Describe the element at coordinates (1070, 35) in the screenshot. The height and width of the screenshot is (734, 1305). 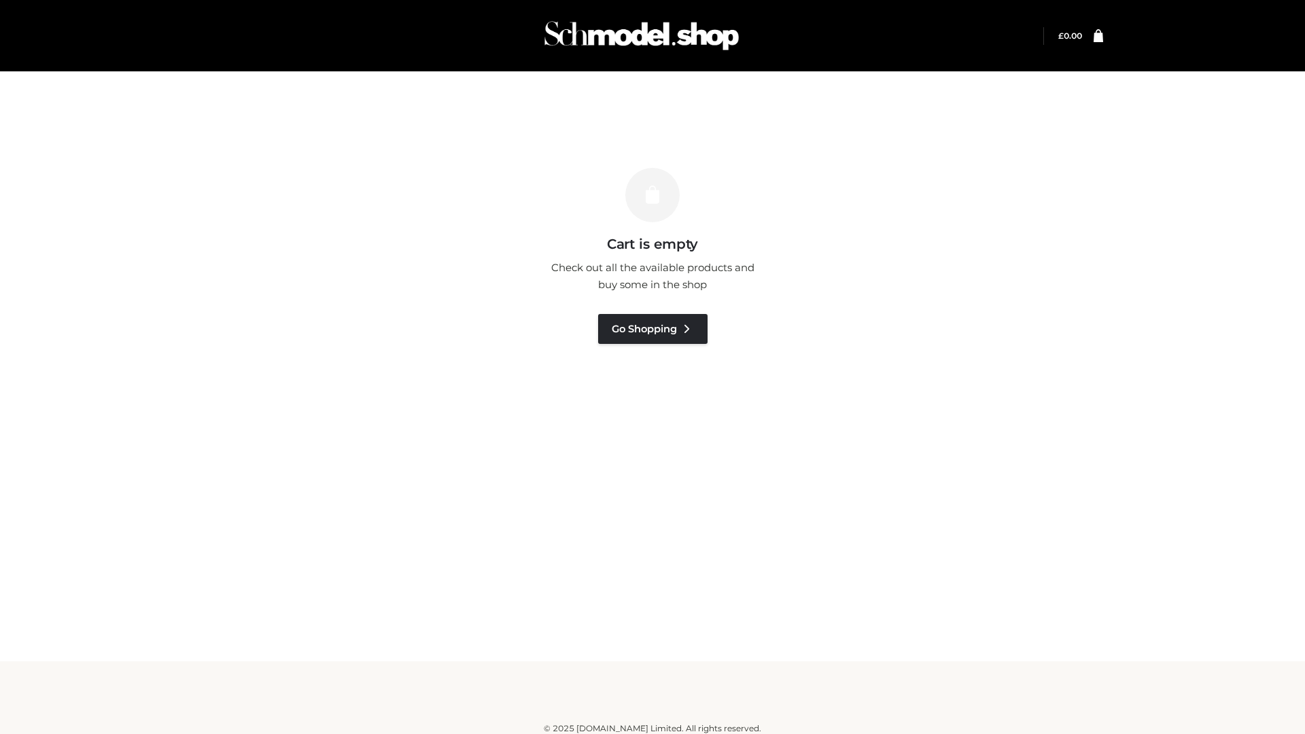
I see `a: £0.00` at that location.